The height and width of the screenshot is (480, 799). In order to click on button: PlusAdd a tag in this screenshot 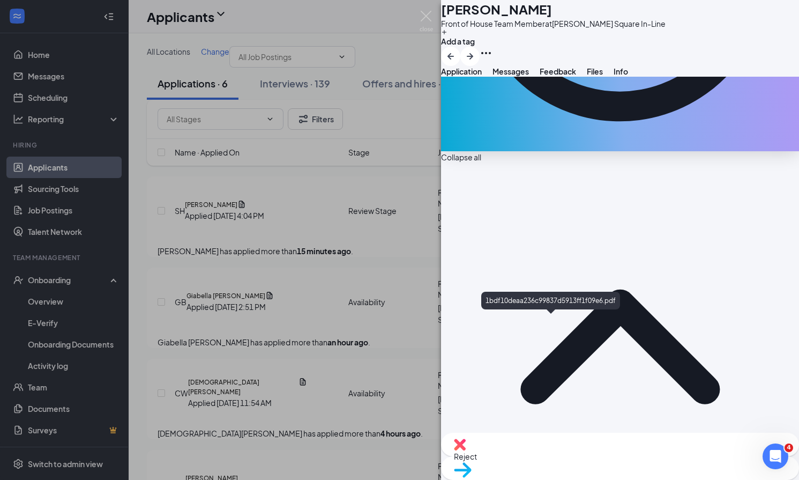, I will do `click(458, 38)`.